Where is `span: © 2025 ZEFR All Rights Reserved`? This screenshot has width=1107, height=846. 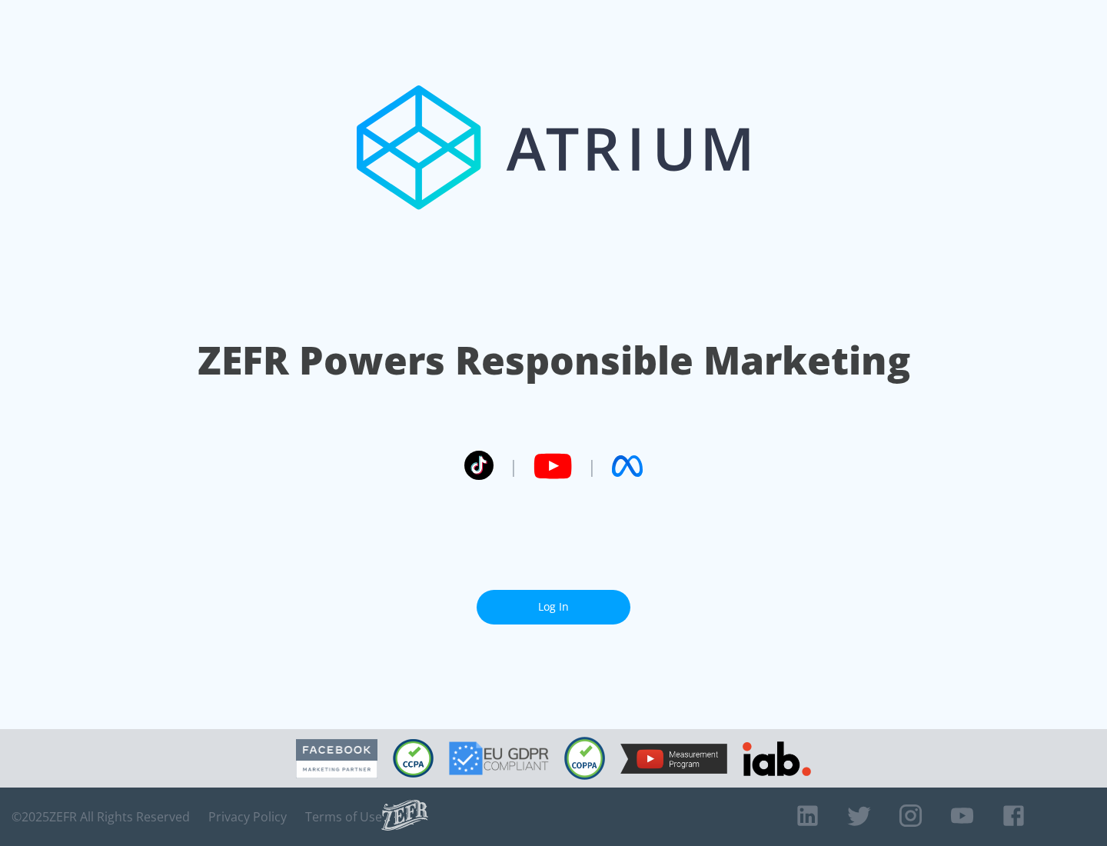 span: © 2025 ZEFR All Rights Reserved is located at coordinates (101, 816).